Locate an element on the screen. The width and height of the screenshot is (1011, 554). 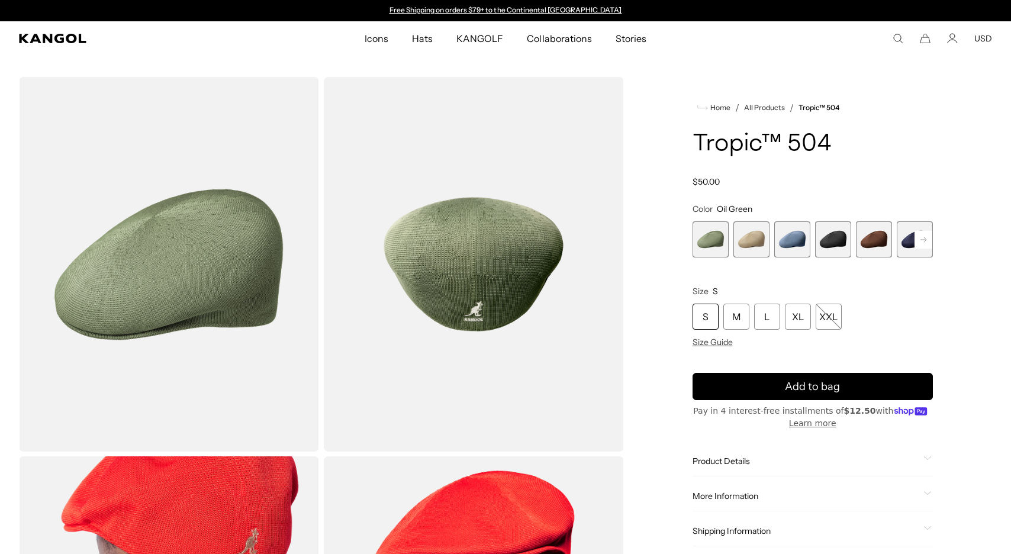
div: XL is located at coordinates (798, 317).